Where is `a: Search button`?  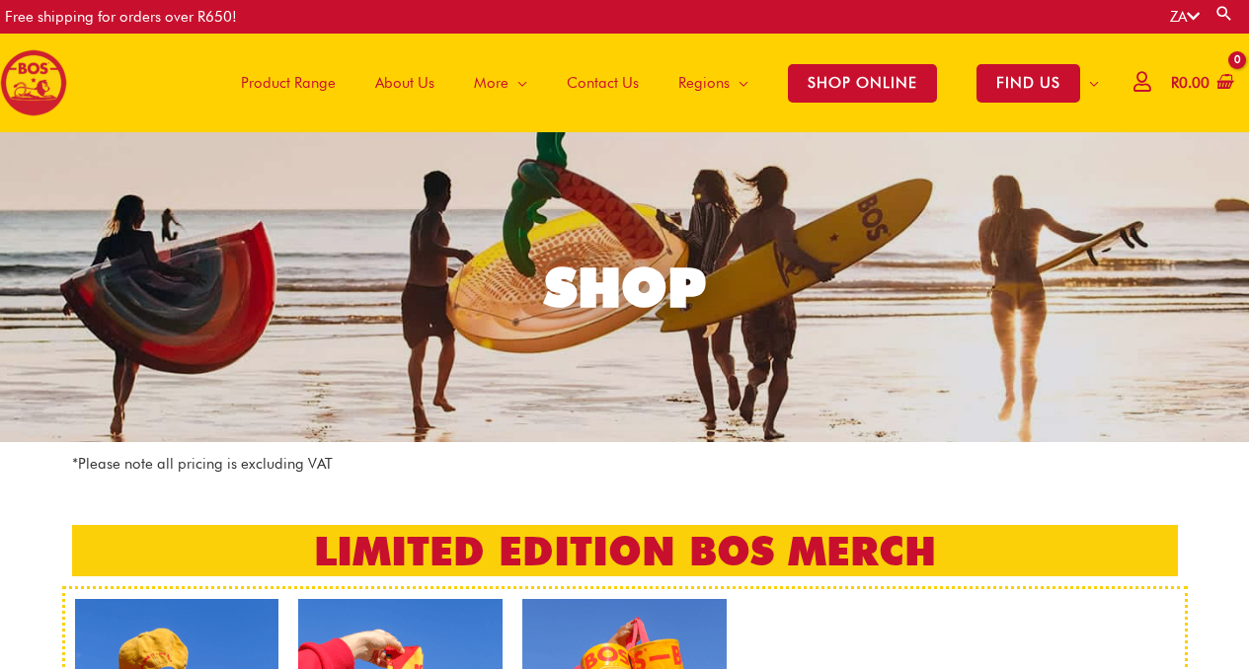
a: Search button is located at coordinates (1224, 13).